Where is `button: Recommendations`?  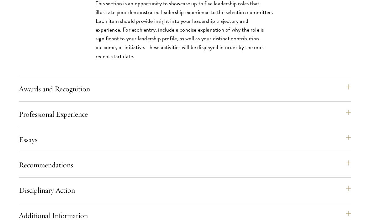 button: Recommendations is located at coordinates (185, 165).